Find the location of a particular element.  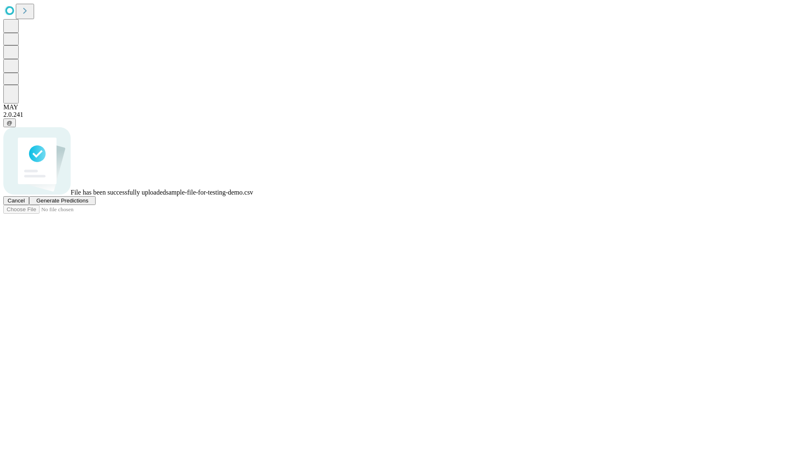

div: 2.0.241 is located at coordinates (399, 115).